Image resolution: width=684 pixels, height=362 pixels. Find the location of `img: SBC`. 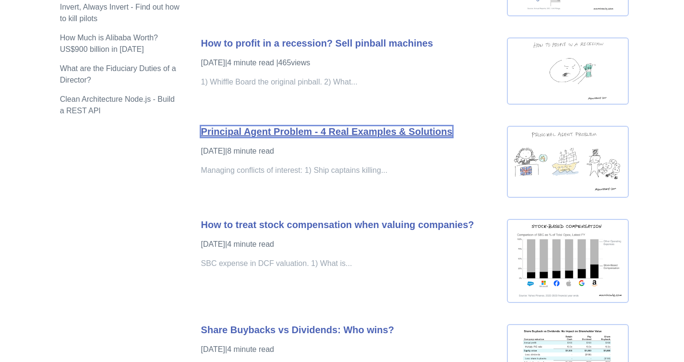

img: SBC is located at coordinates (568, 261).